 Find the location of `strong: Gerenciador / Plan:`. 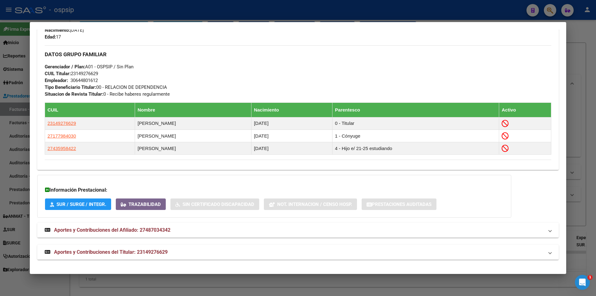

strong: Gerenciador / Plan: is located at coordinates (65, 67).